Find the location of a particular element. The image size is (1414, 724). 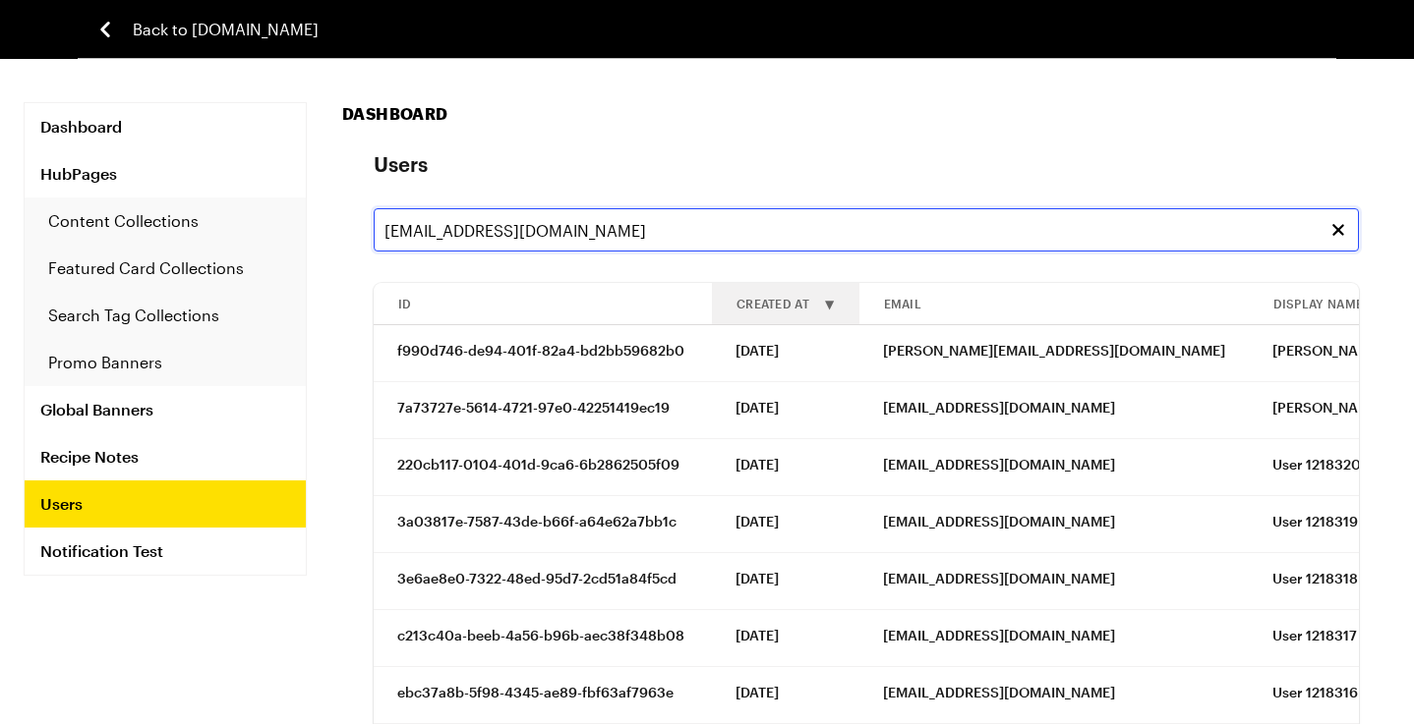

span: User 1218316 is located at coordinates (1314, 693).